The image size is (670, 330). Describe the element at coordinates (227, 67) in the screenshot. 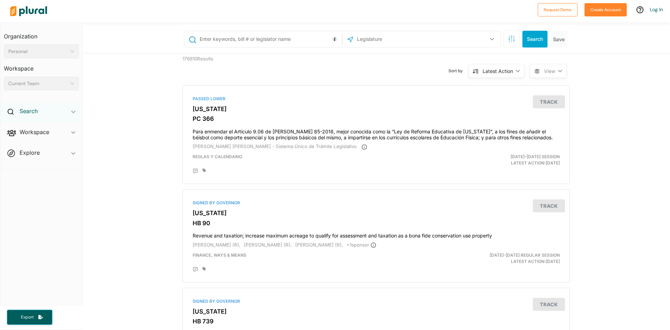

I see `div: 176810 Results` at that location.